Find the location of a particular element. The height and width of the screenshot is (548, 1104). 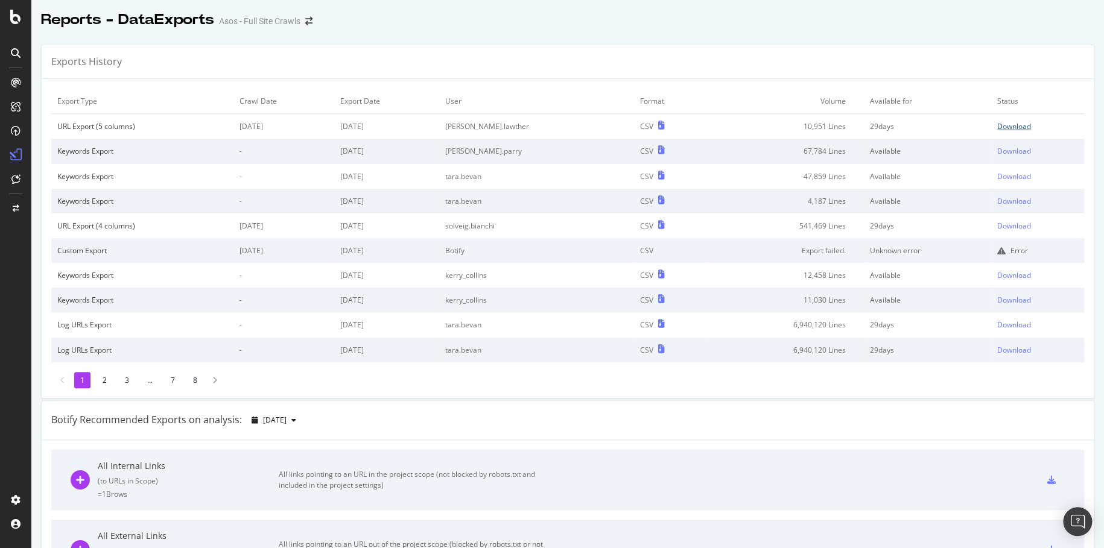

li: 8 is located at coordinates (195, 380).